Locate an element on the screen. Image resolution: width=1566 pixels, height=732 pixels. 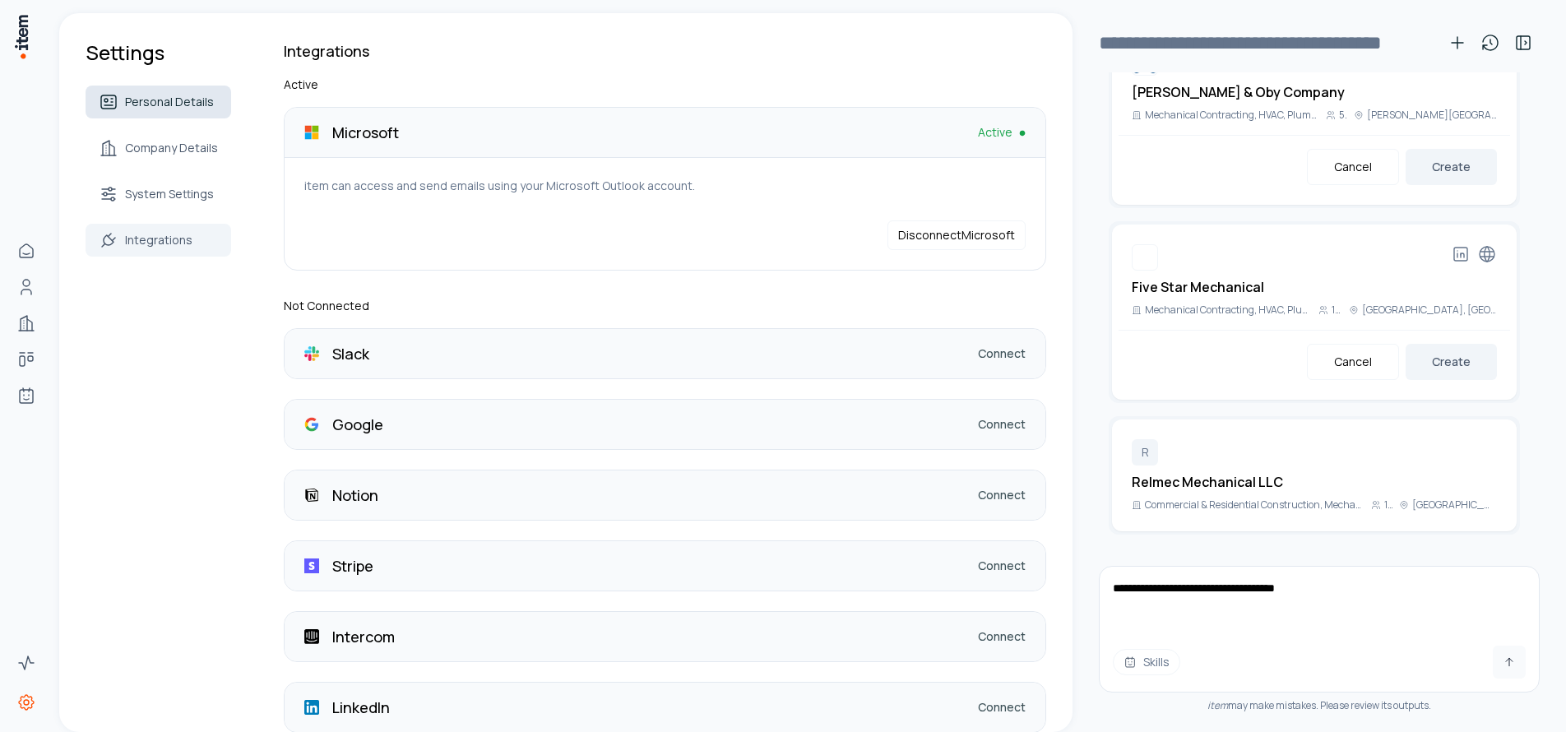
p: Active is located at coordinates (665, 85).